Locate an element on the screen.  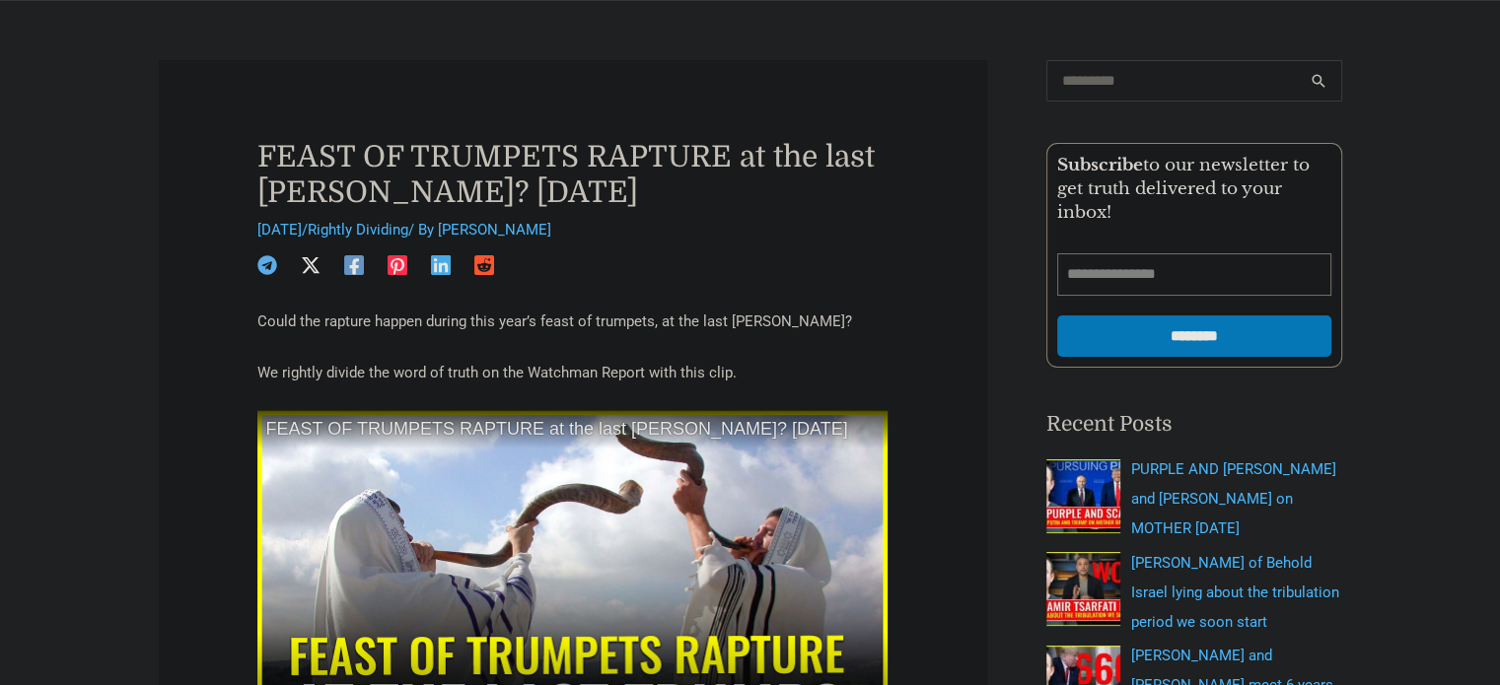
a: Rightly Dividing is located at coordinates (358, 230).